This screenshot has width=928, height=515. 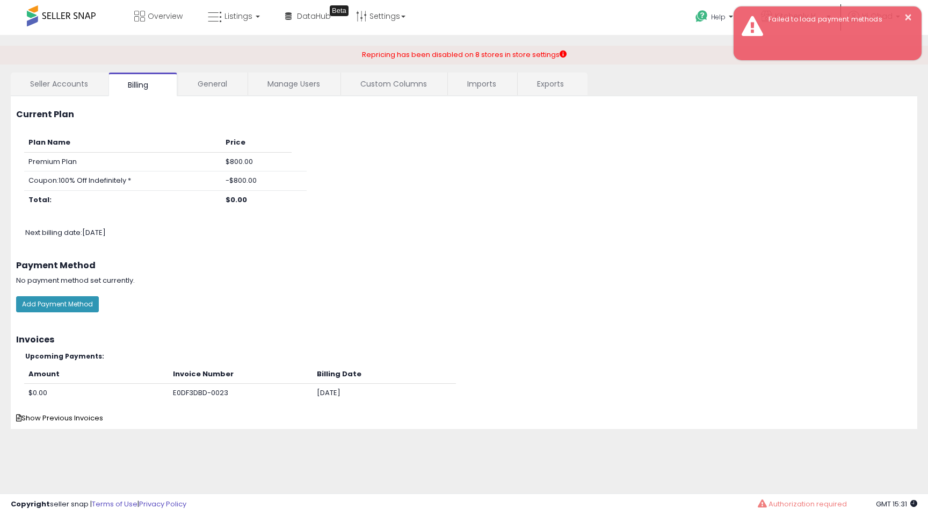 I want to click on button: Add Payment Method, so click(x=57, y=304).